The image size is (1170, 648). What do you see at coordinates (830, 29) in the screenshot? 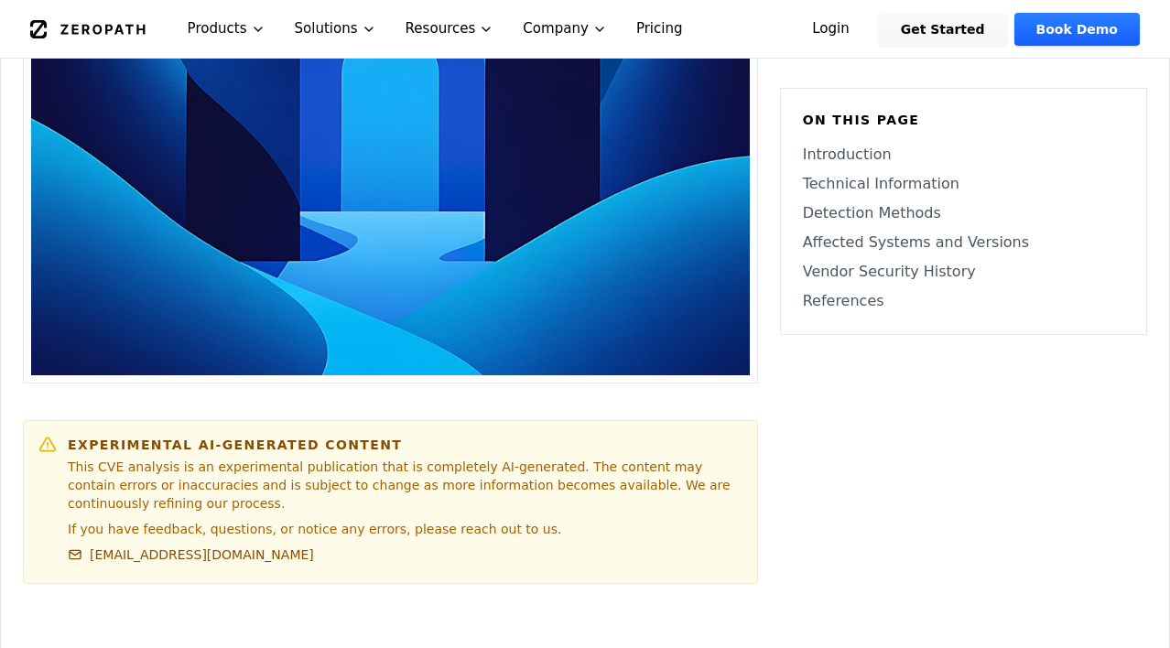
I see `a: Login` at bounding box center [830, 29].